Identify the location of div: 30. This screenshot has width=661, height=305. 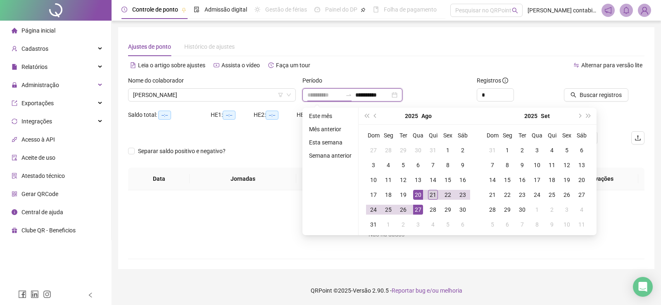
(522, 210).